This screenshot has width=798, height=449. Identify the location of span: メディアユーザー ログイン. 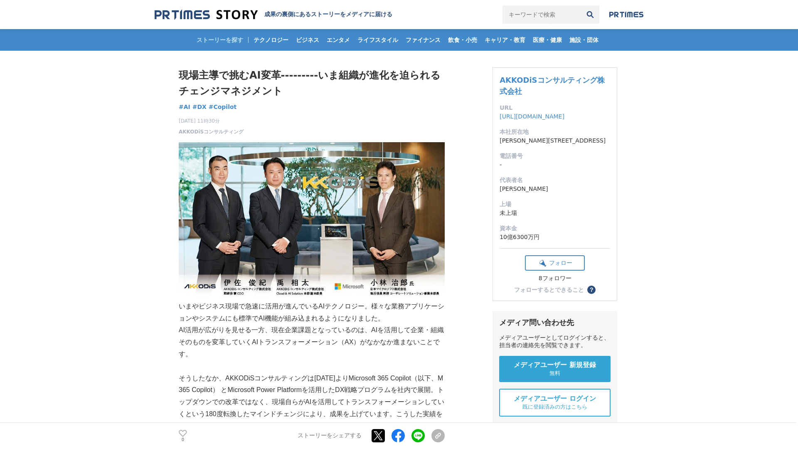
(555, 398).